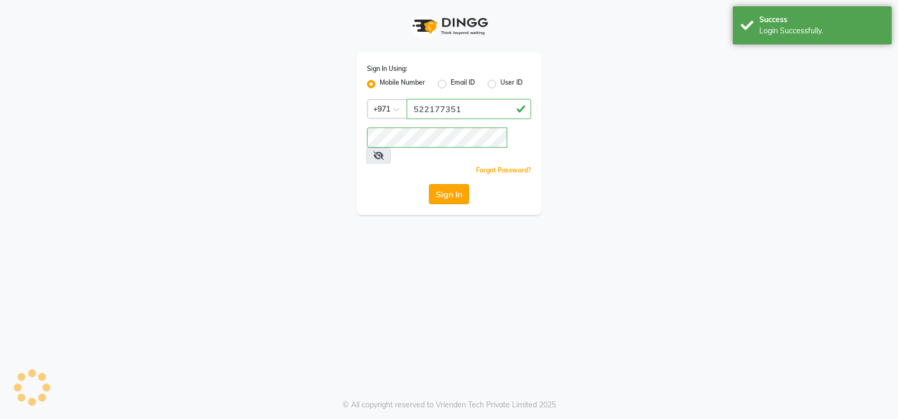 The image size is (898, 419). I want to click on label: Mobile Number, so click(402, 84).